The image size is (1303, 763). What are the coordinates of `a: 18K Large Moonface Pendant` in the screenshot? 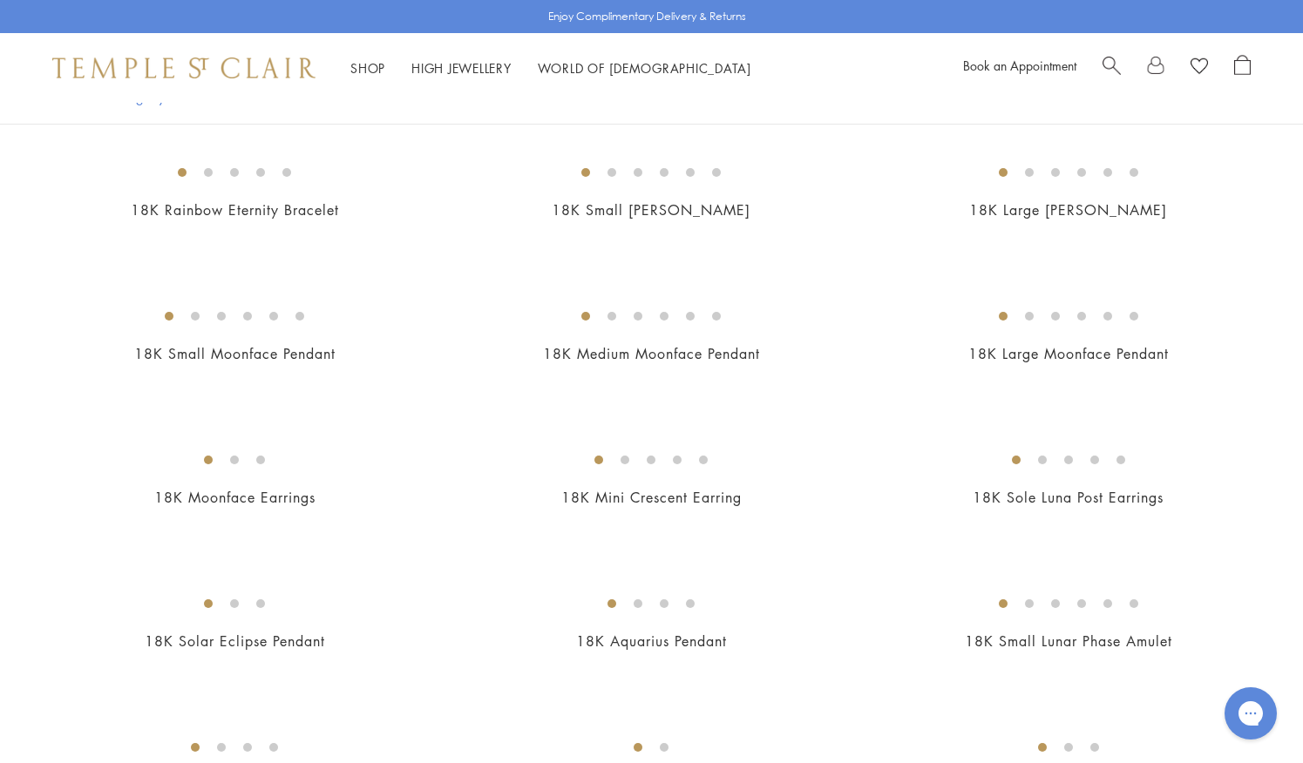 It's located at (1068, 354).